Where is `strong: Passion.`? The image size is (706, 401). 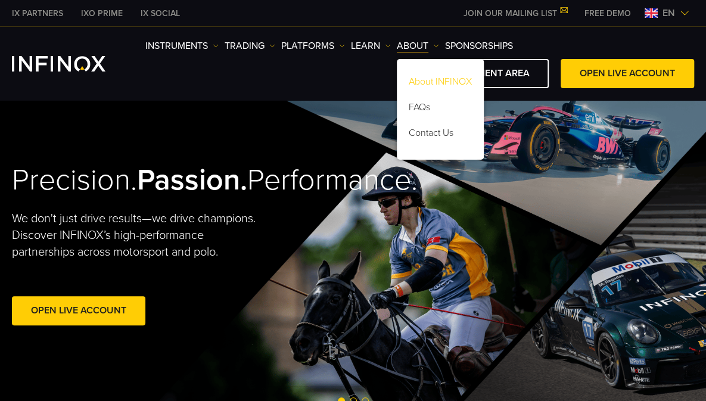 strong: Passion. is located at coordinates (192, 180).